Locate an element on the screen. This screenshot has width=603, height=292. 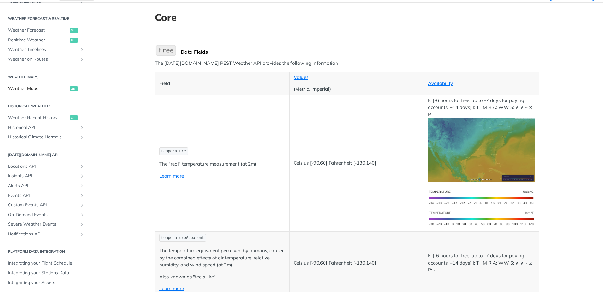
h2: Weather Forecast & realtime is located at coordinates (45, 19).